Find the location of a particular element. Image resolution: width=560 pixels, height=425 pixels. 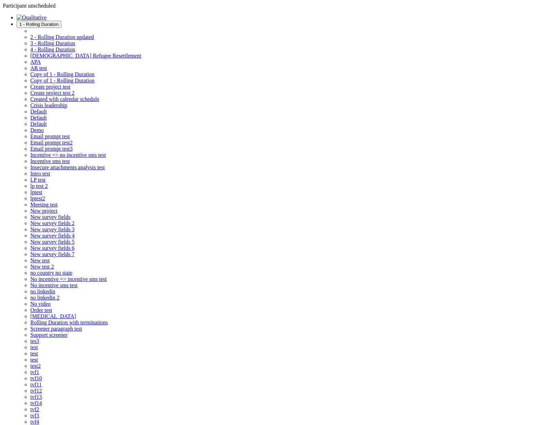

span: Crisis leadership is located at coordinates (49, 105).